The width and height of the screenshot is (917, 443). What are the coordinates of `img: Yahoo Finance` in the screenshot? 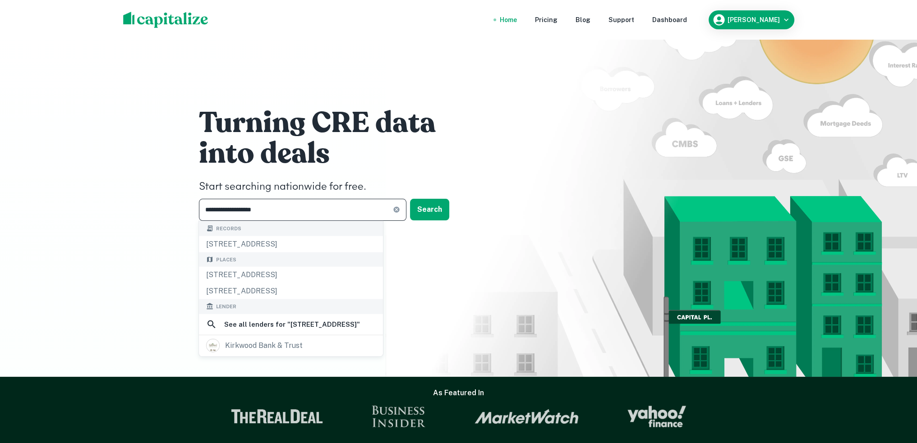 It's located at (657, 417).